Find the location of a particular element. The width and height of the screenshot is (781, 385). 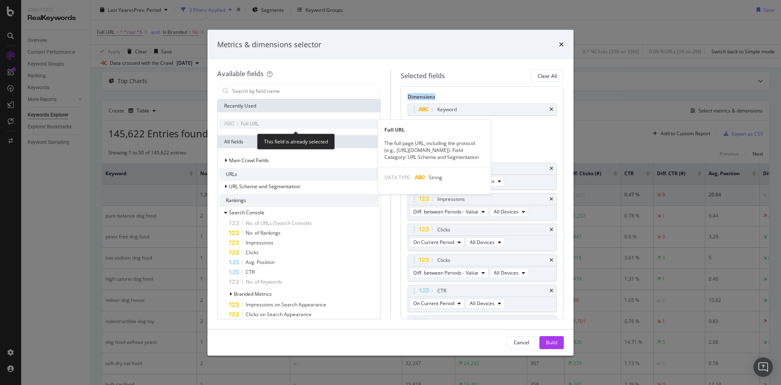

div: Cancel is located at coordinates (522, 342).